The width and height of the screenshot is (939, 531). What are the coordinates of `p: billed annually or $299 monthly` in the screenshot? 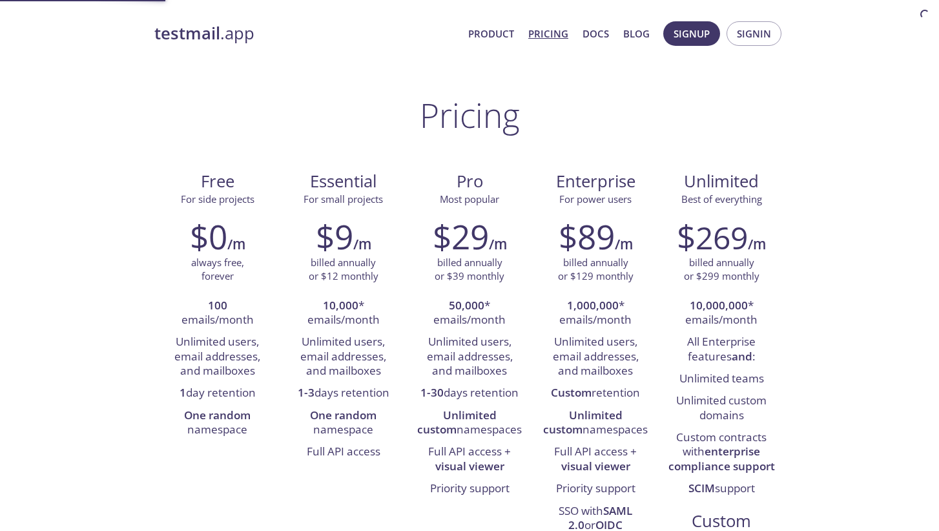 It's located at (721, 269).